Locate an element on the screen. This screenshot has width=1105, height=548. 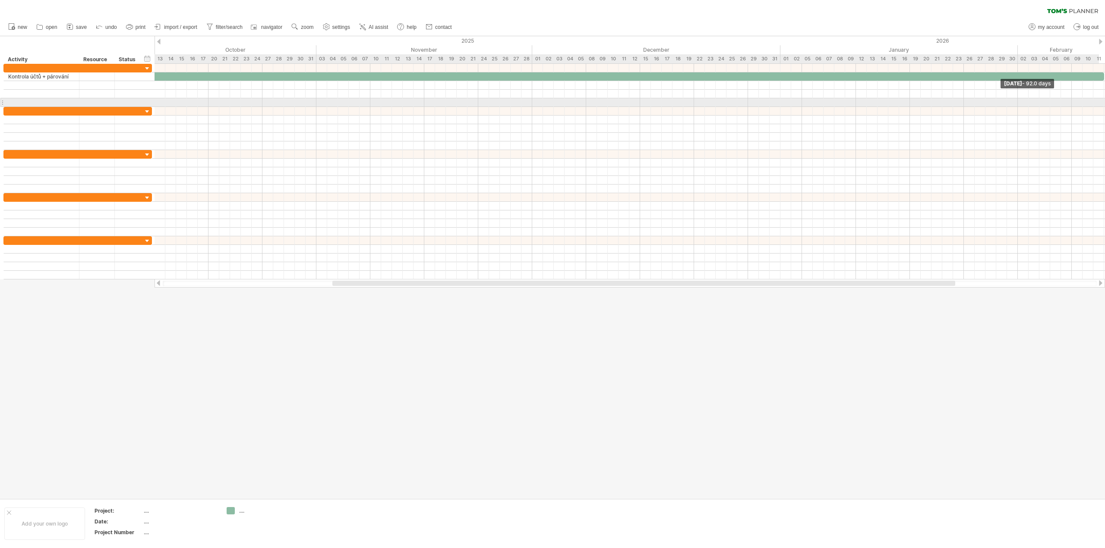
span: help is located at coordinates (411, 27).